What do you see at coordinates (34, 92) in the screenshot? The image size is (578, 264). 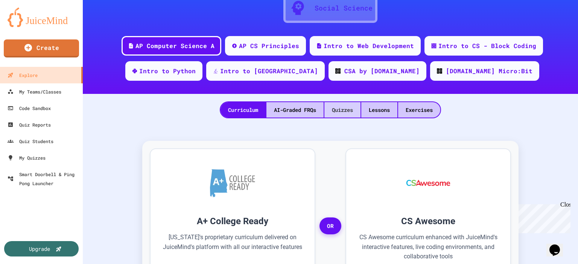 I see `div: My Teams/Classes` at bounding box center [34, 92].